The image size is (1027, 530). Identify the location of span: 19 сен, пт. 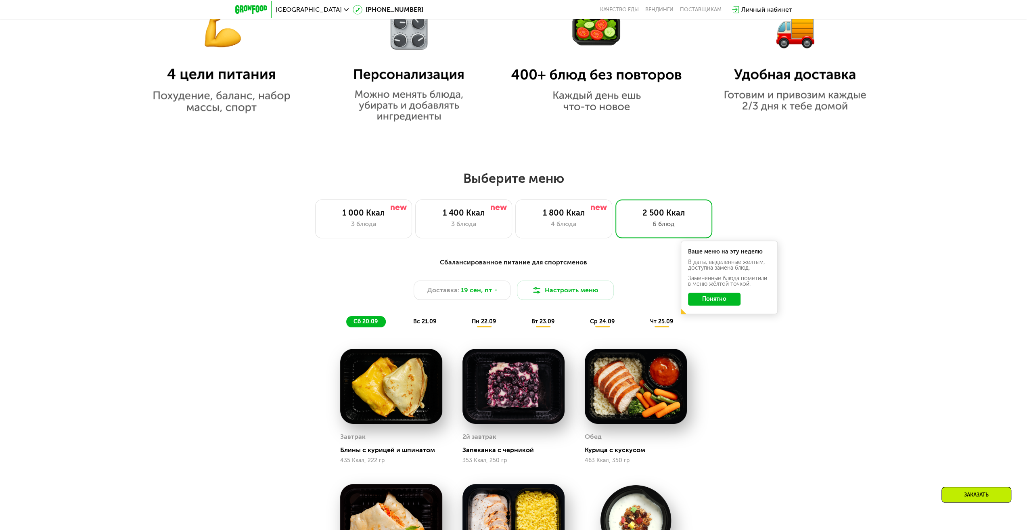
(476, 290).